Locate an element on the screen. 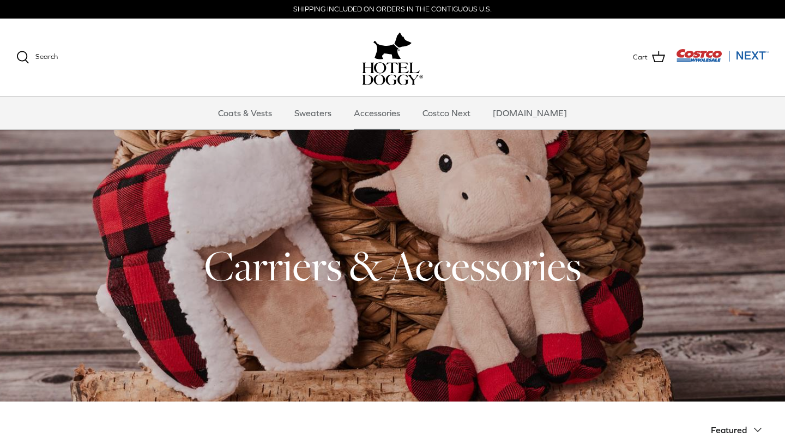 Image resolution: width=785 pixels, height=443 pixels. span: Featured is located at coordinates (729, 429).